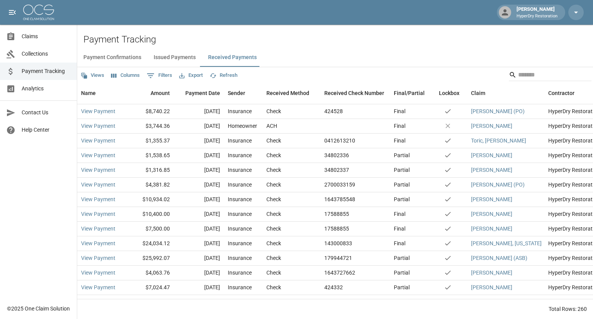 This screenshot has width=593, height=319. I want to click on div: Sender, so click(243, 93).